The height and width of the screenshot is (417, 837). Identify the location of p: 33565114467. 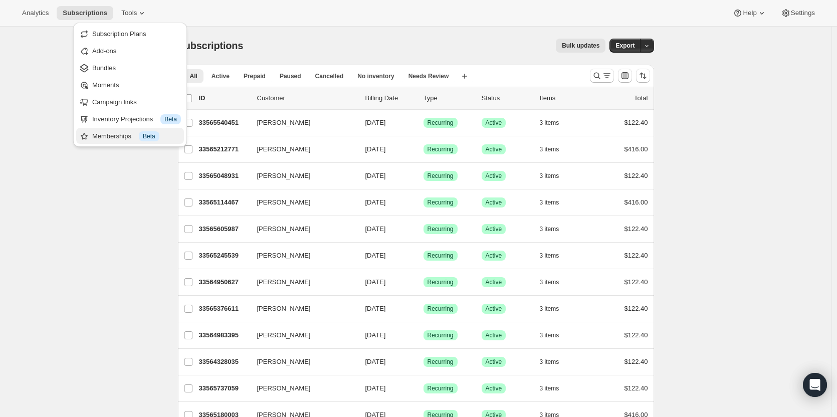
(224, 203).